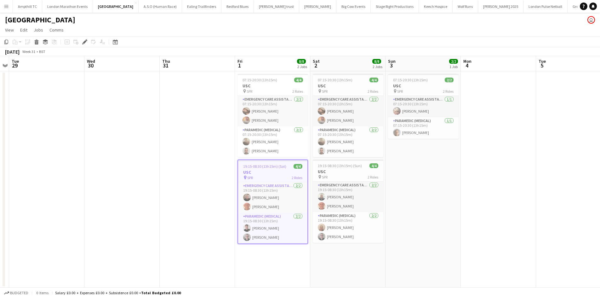 The height and width of the screenshot is (298, 600). What do you see at coordinates (467, 61) in the screenshot?
I see `span: Mon` at bounding box center [467, 61].